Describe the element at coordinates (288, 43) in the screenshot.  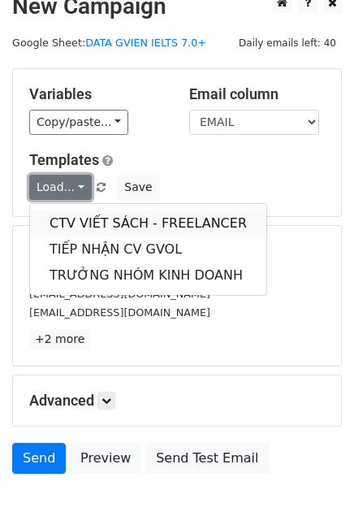
I see `span: Daily emails left: 40` at that location.